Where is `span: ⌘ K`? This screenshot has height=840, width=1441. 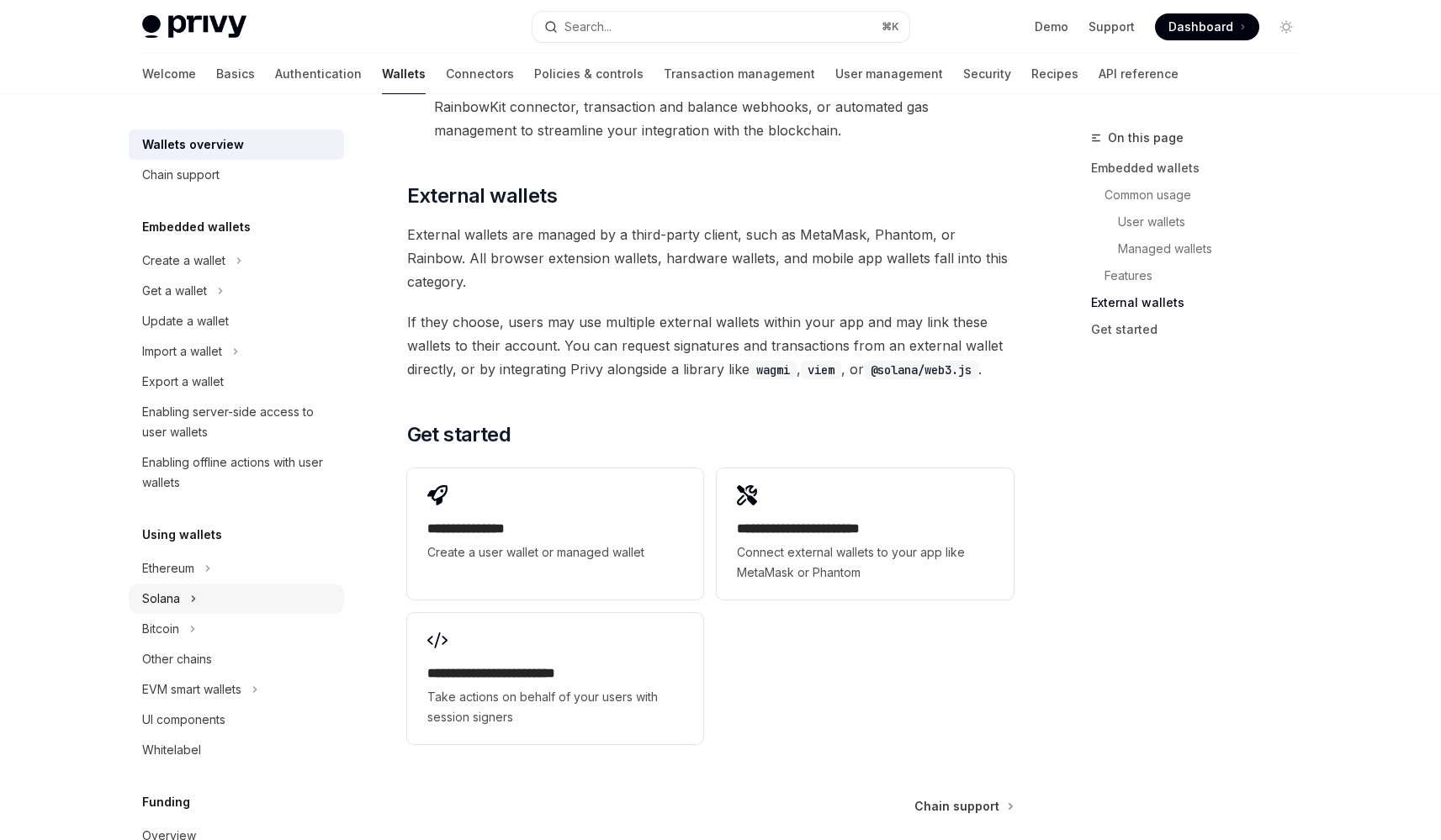 span: ⌘ K is located at coordinates (890, 27).